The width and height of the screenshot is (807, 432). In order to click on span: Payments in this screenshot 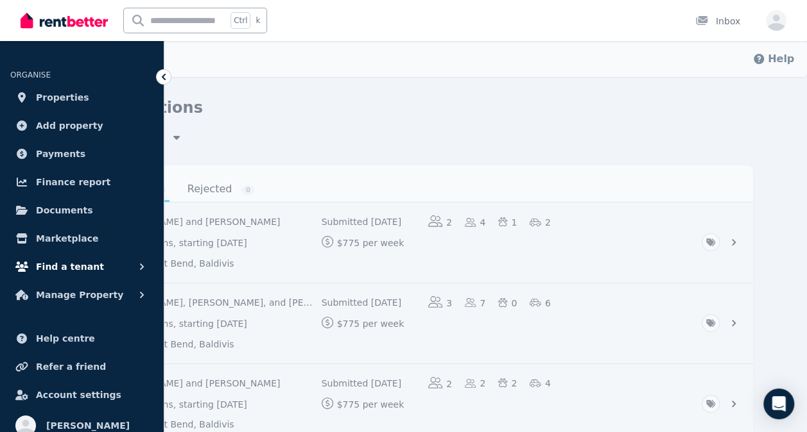, I will do `click(60, 154)`.